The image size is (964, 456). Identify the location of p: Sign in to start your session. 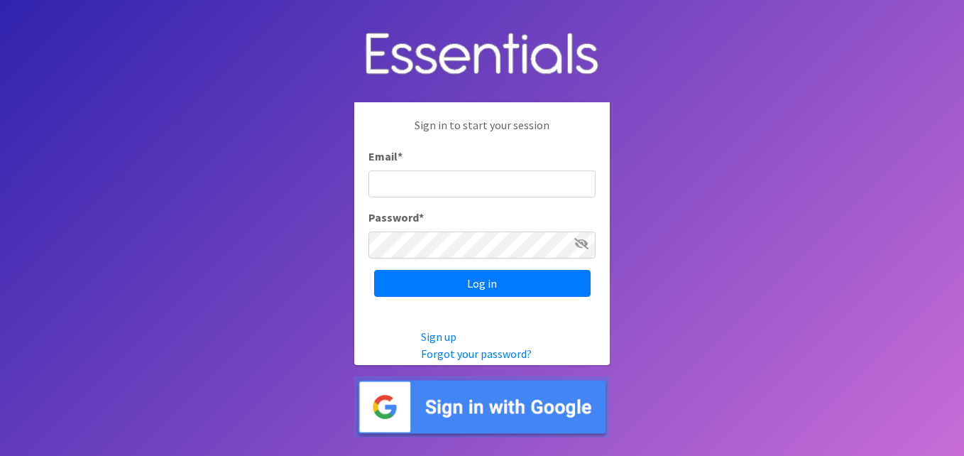
(482, 132).